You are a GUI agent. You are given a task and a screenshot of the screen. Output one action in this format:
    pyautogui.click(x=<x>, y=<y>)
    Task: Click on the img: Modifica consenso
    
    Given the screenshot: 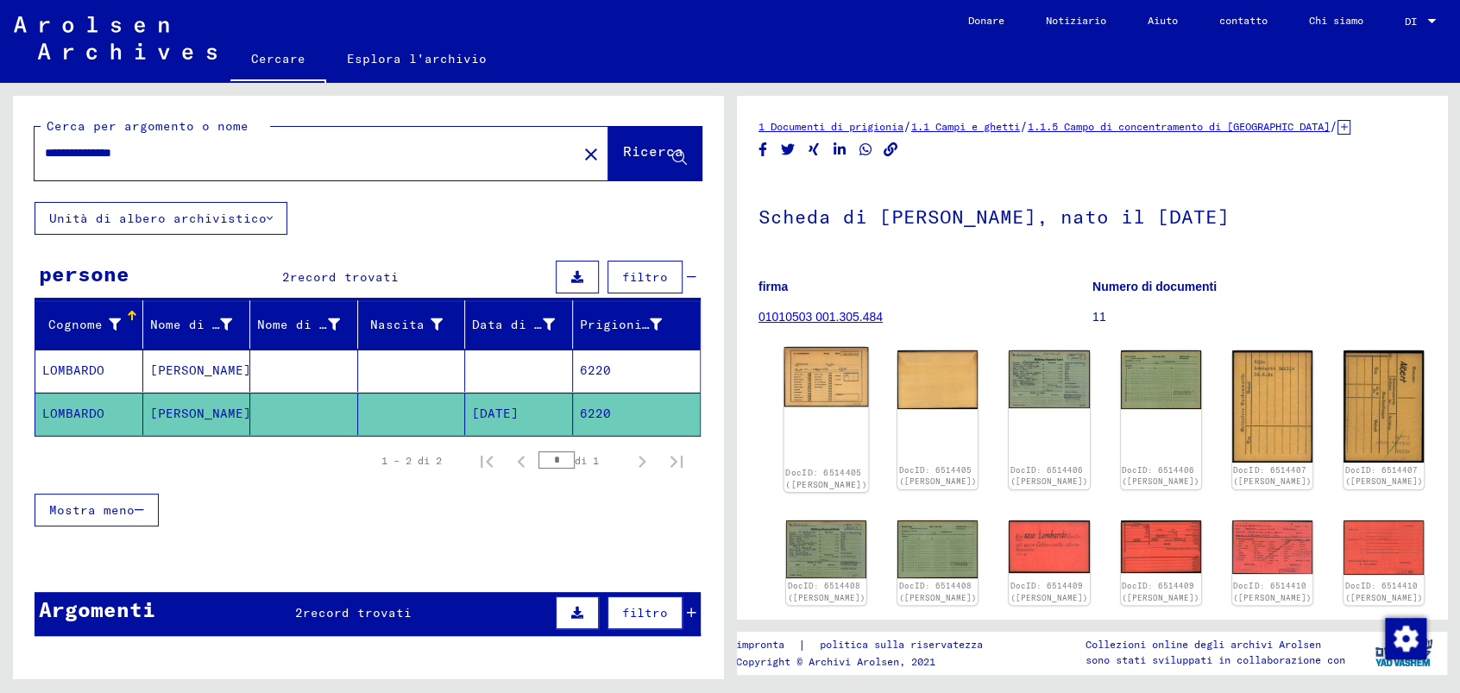 What is the action you would take?
    pyautogui.click(x=1406, y=639)
    